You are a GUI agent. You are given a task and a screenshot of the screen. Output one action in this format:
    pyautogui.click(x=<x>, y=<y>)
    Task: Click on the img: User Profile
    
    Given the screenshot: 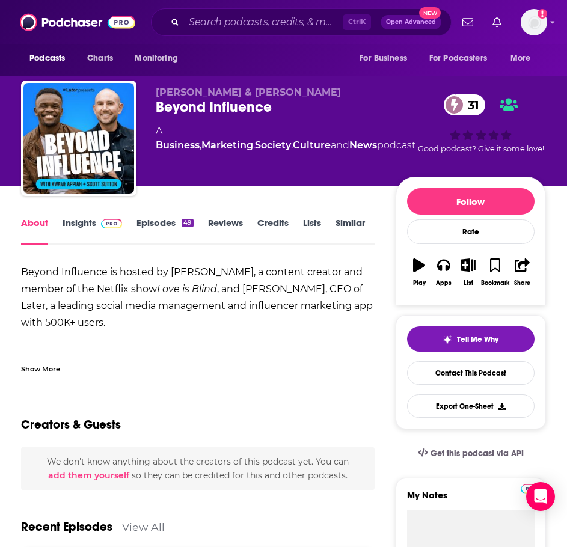 What is the action you would take?
    pyautogui.click(x=534, y=22)
    